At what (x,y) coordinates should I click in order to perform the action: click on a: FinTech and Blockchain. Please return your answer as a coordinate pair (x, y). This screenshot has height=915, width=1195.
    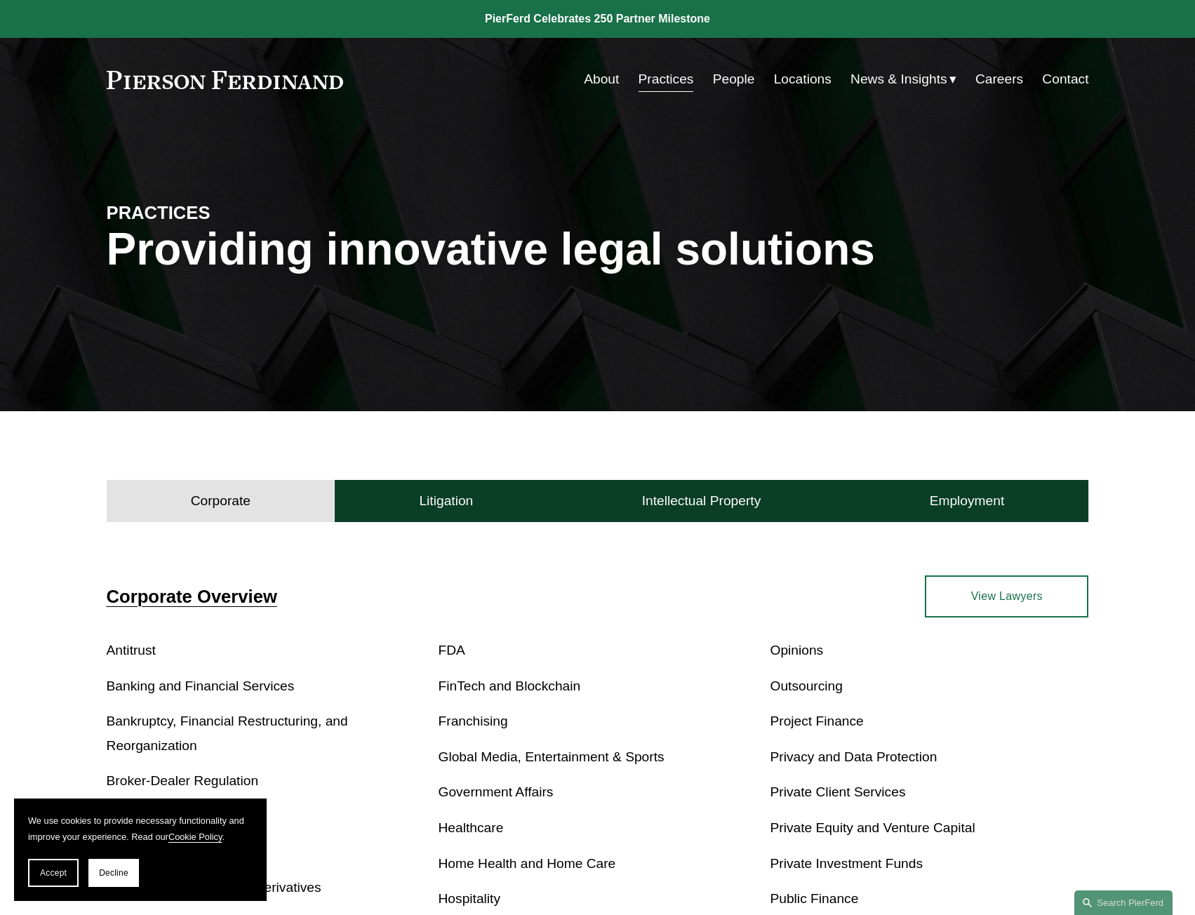
    Looking at the image, I should click on (510, 686).